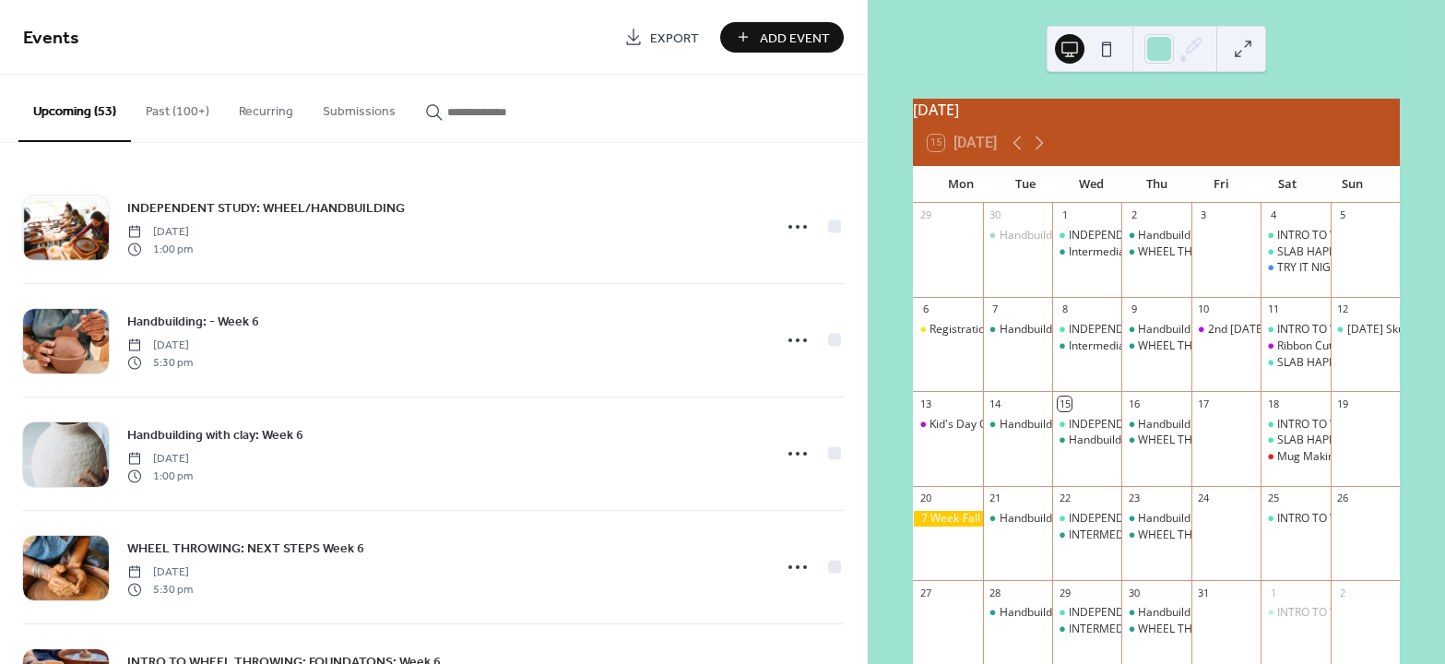 The image size is (1445, 664). Describe the element at coordinates (1155, 535) in the screenshot. I see `div: WHEEL THROWING: NEXT STEPS Week 1` at that location.